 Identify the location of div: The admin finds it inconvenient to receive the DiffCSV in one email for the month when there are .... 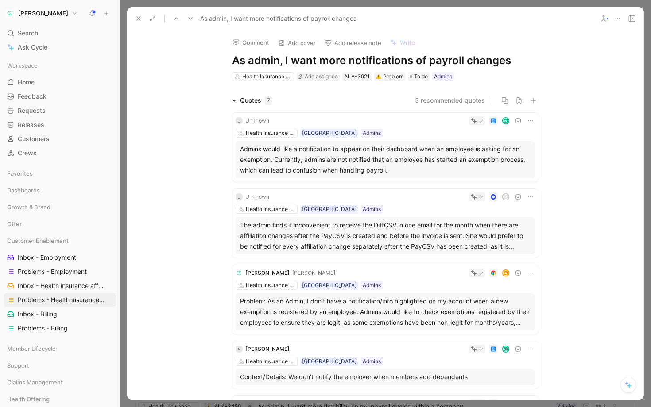
(385, 236).